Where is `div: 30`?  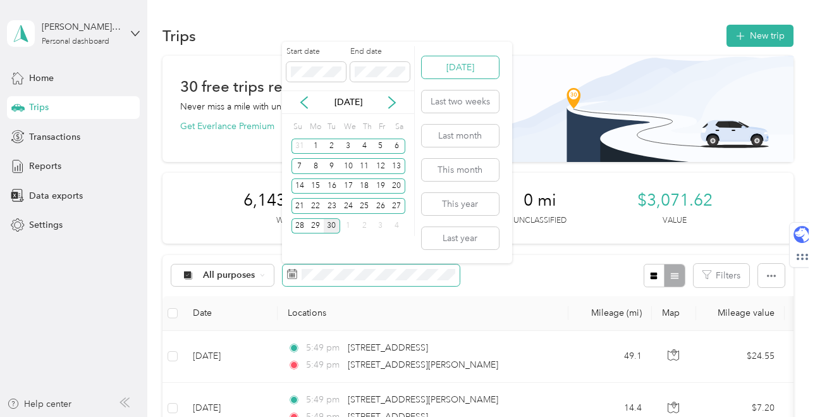 div: 30 is located at coordinates (332, 226).